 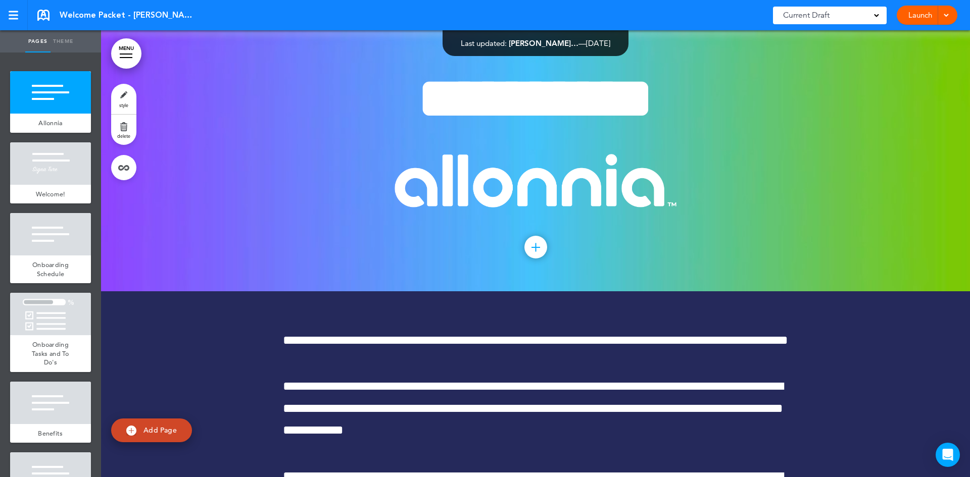 I want to click on img: 1717599762512-Allonnia-logo-white-tm-rgb.png, so click(x=535, y=181).